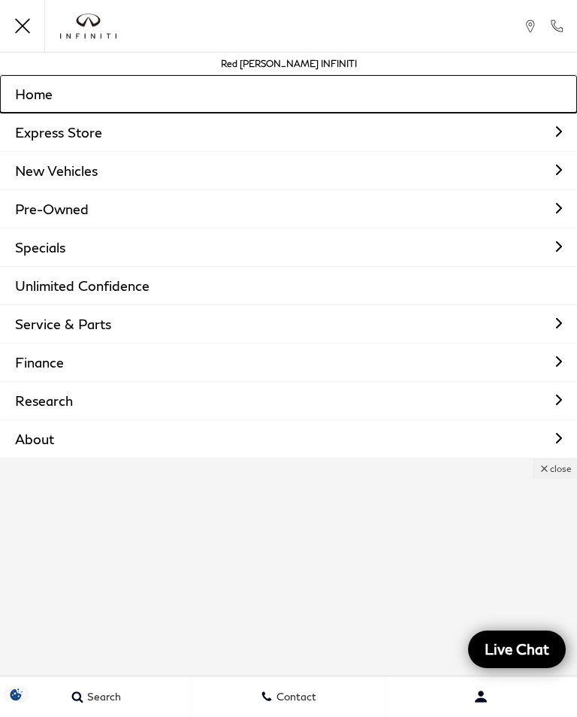 This screenshot has height=717, width=577. Describe the element at coordinates (517, 648) in the screenshot. I see `span: Live Chat` at that location.